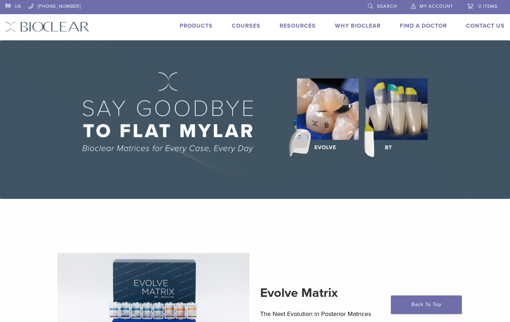 The width and height of the screenshot is (510, 322). What do you see at coordinates (47, 27) in the screenshot?
I see `img: Bioclear` at bounding box center [47, 27].